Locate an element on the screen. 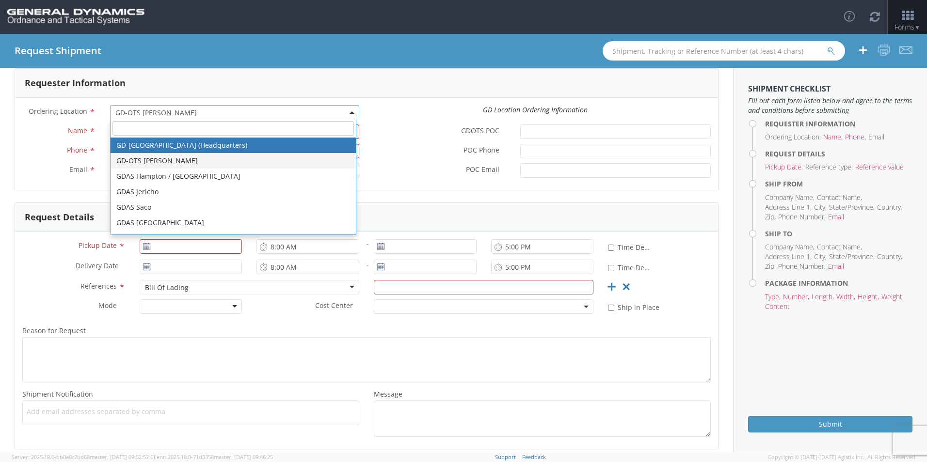 This screenshot has width=927, height=462. img: gd-ots-0c3321f2eb4c994f95cb.png is located at coordinates (76, 17).